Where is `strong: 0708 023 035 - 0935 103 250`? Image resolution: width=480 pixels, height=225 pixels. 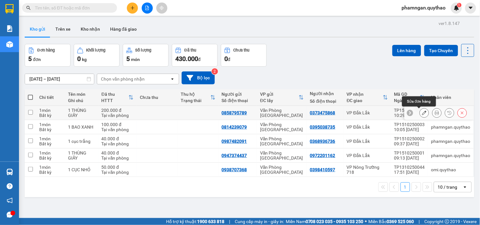 strong: 0708 023 035 - 0935 103 250 is located at coordinates (334, 222).